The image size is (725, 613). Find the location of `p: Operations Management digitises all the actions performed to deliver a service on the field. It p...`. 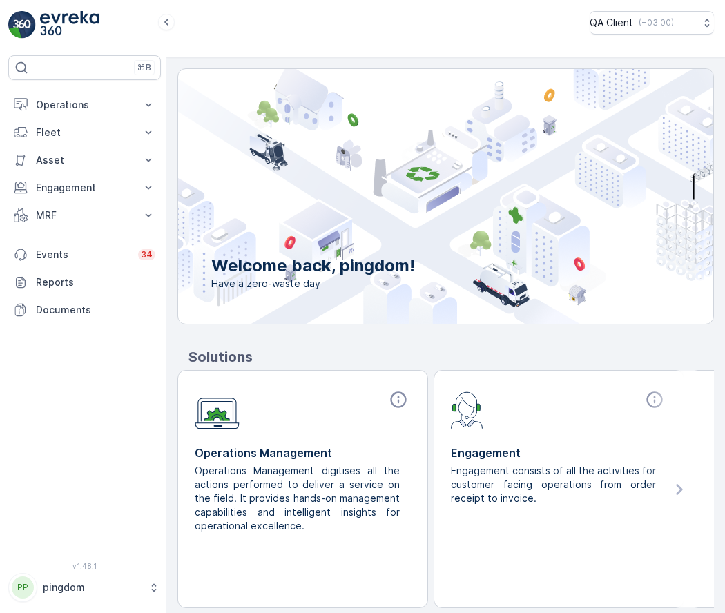

p: Operations Management digitises all the actions performed to deliver a service on the field. It p... is located at coordinates (297, 498).